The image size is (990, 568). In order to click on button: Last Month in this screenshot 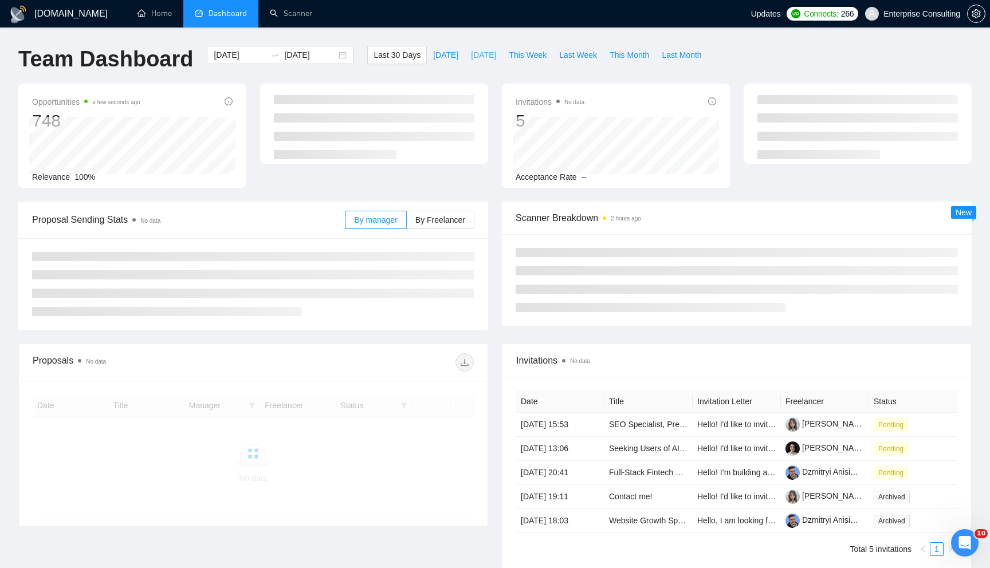, I will do `click(681, 55)`.